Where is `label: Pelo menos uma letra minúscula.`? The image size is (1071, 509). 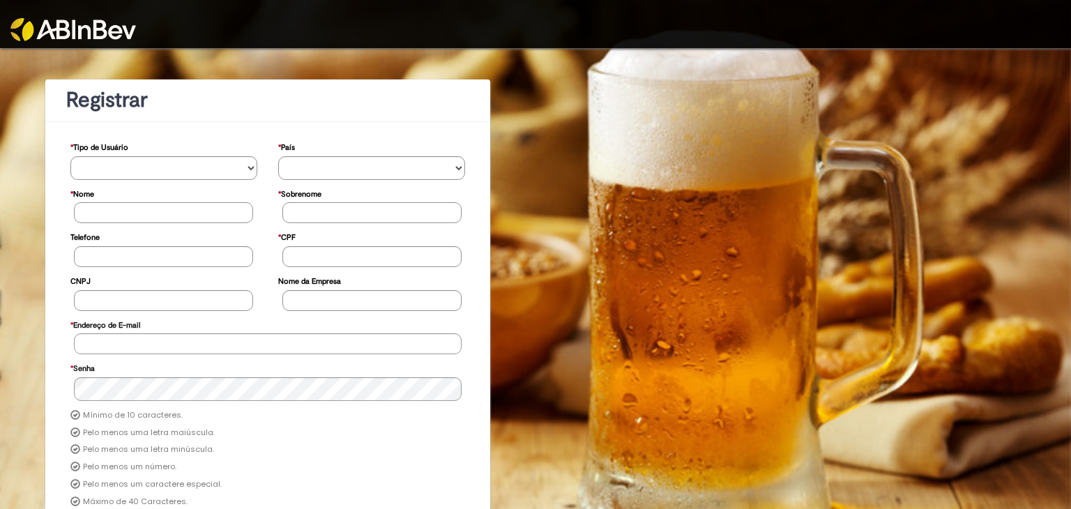 label: Pelo menos uma letra minúscula. is located at coordinates (148, 450).